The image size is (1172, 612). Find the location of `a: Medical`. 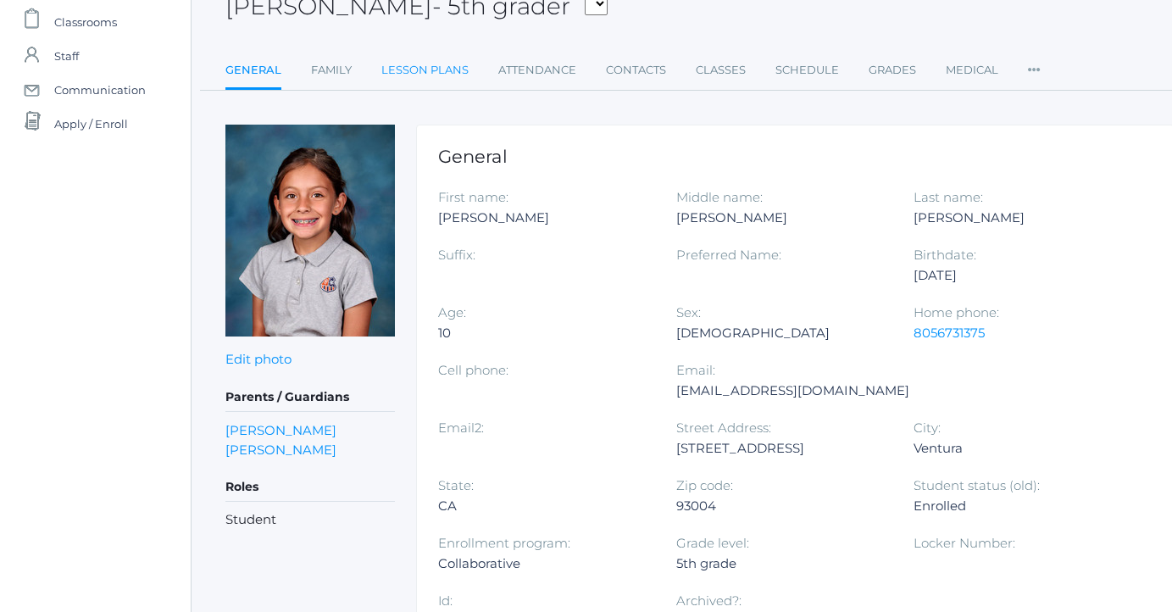

a: Medical is located at coordinates (972, 70).